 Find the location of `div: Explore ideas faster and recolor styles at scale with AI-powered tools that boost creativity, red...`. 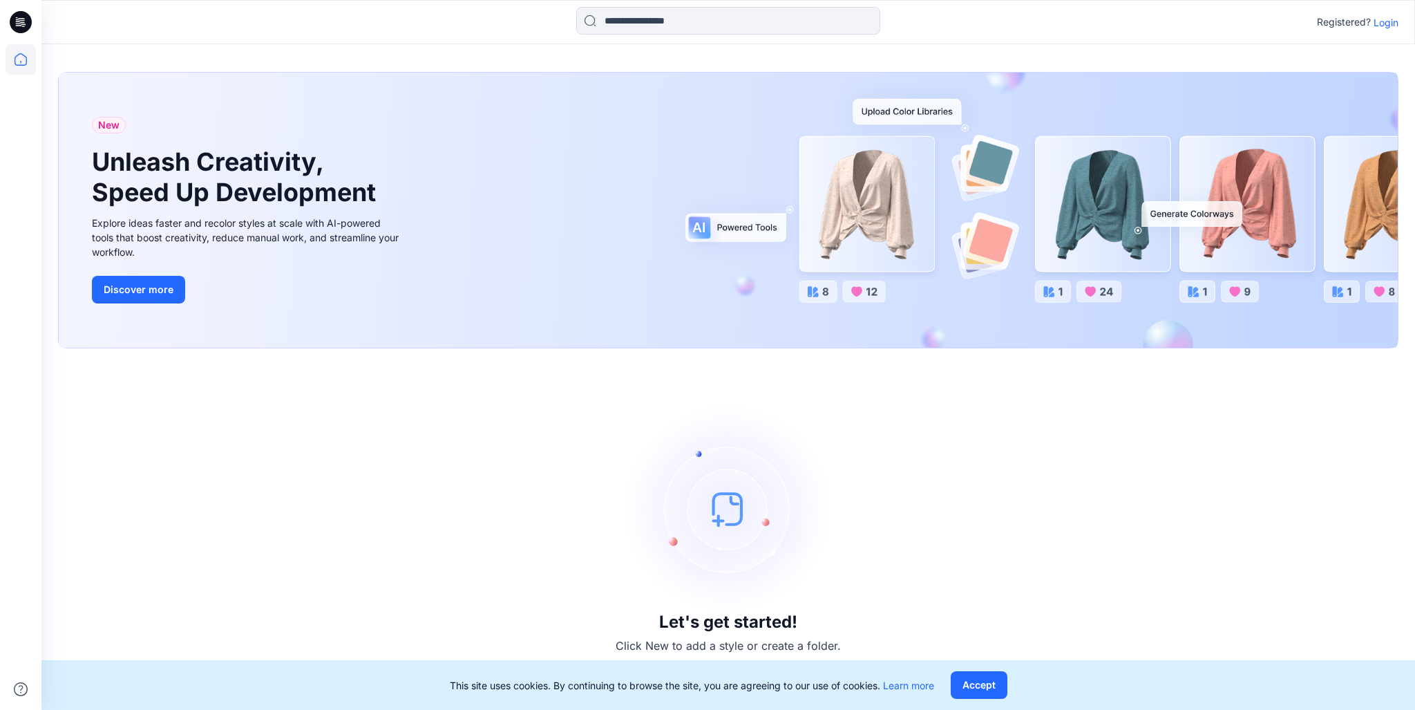

div: Explore ideas faster and recolor styles at scale with AI-powered tools that boost creativity, red... is located at coordinates (247, 237).